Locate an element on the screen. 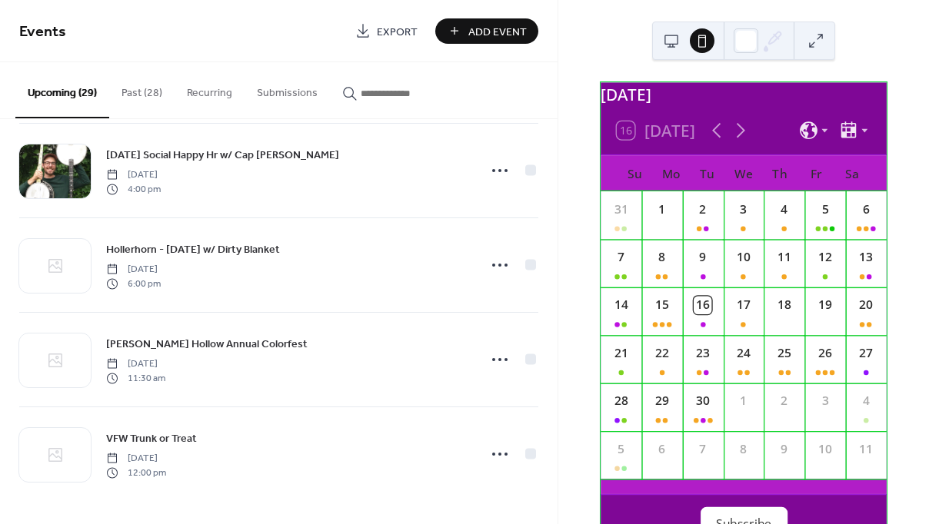 The width and height of the screenshot is (929, 524). span: 6:00 pm is located at coordinates (133, 284).